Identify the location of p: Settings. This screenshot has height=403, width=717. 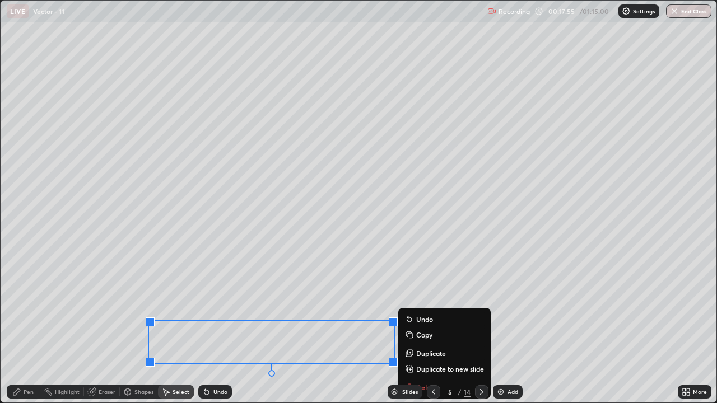
(644, 11).